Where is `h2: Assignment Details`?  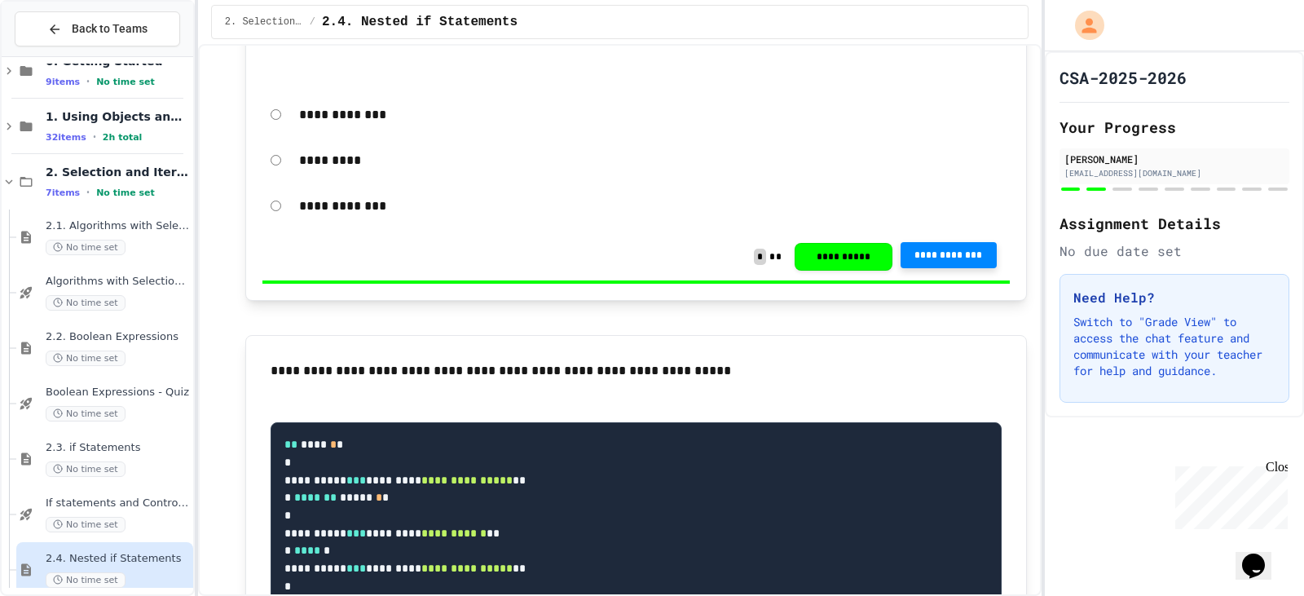 h2: Assignment Details is located at coordinates (1175, 223).